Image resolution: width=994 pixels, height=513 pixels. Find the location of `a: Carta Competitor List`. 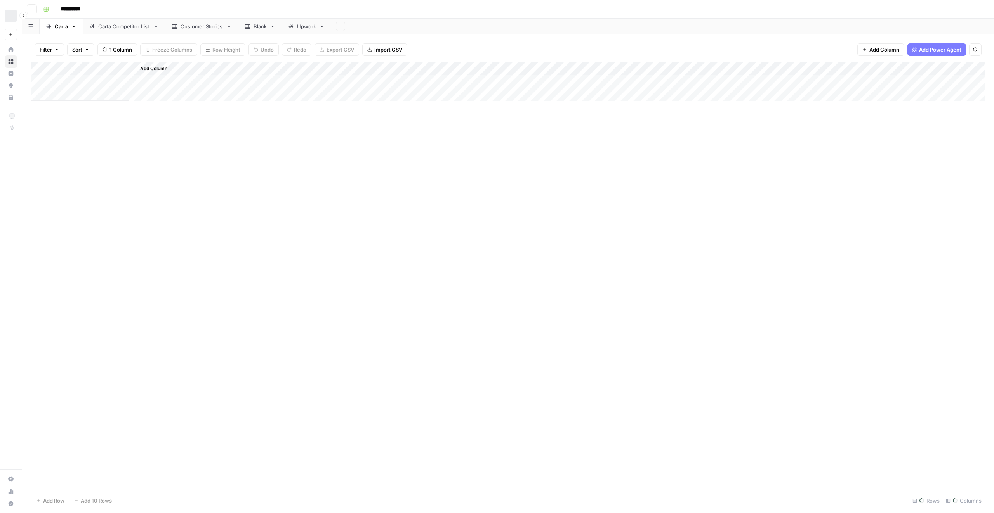

a: Carta Competitor List is located at coordinates (124, 26).